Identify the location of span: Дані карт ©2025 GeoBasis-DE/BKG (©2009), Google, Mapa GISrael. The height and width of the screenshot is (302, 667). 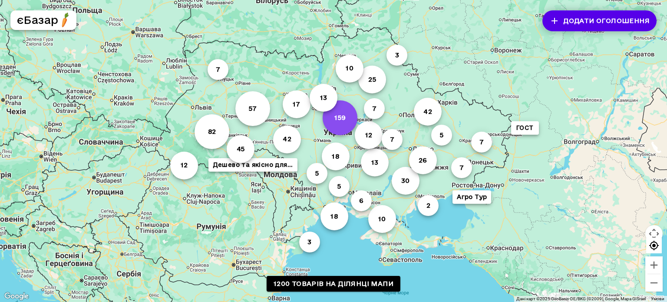
(581, 298).